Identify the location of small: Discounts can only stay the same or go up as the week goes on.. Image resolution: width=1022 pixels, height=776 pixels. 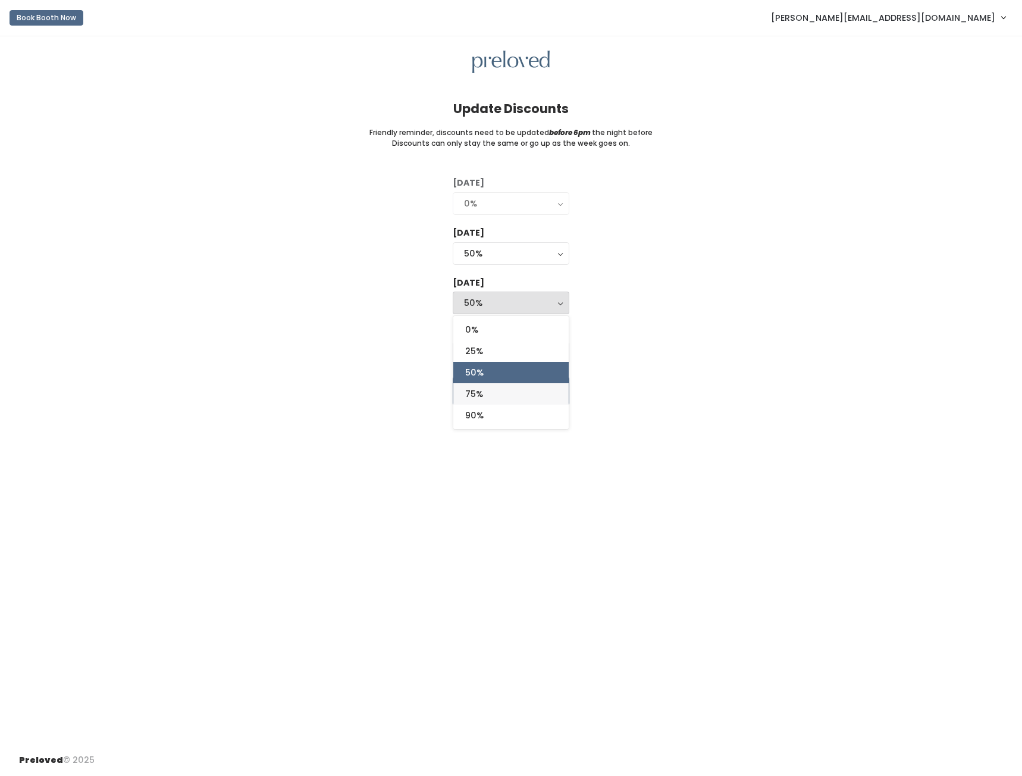
(511, 143).